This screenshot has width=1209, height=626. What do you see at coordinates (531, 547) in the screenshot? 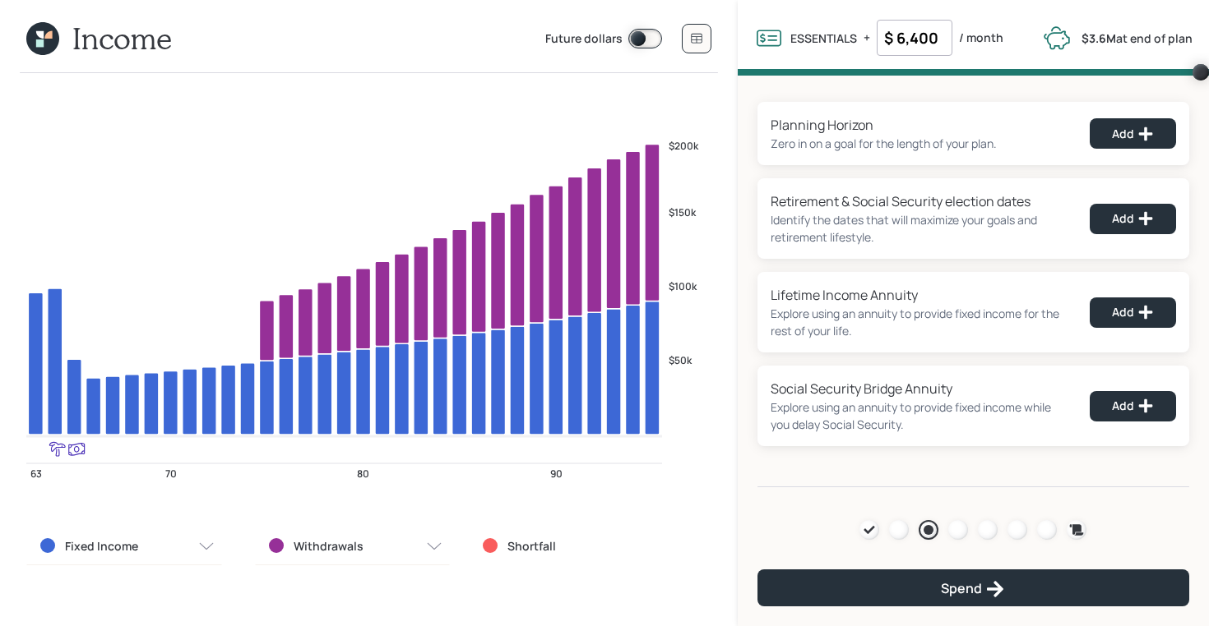
I see `label: Shortfall` at bounding box center [531, 547].